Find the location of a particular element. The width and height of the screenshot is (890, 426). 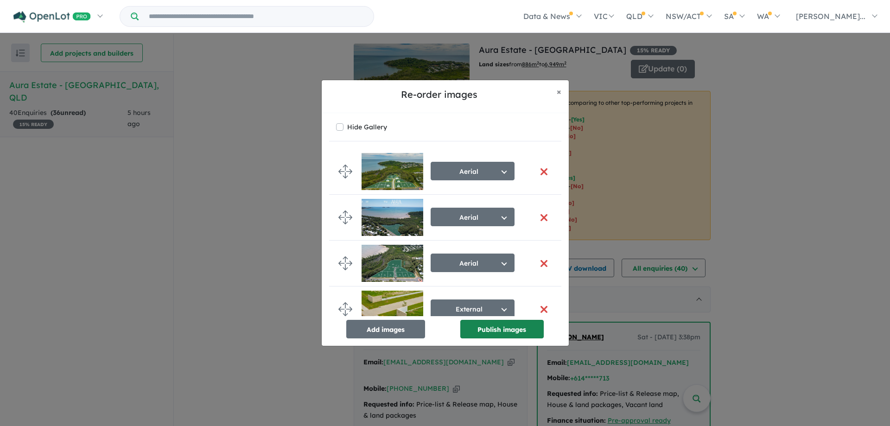

img: Aura%20Estate%20-%20Kewarra%20Beach___1728615315.jpg is located at coordinates (392, 217).